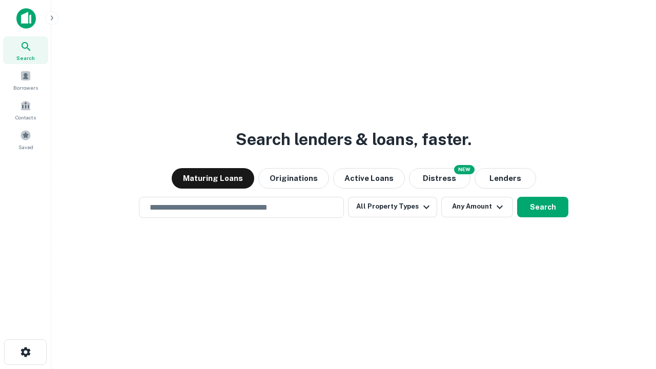 The width and height of the screenshot is (656, 369). I want to click on span: Search, so click(26, 58).